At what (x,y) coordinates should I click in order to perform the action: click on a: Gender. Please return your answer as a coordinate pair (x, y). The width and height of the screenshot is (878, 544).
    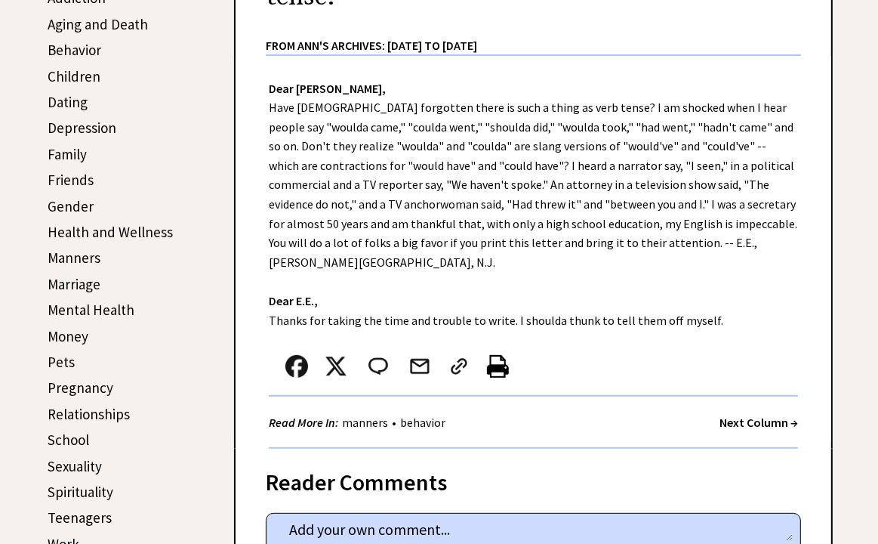
    Looking at the image, I should click on (70, 206).